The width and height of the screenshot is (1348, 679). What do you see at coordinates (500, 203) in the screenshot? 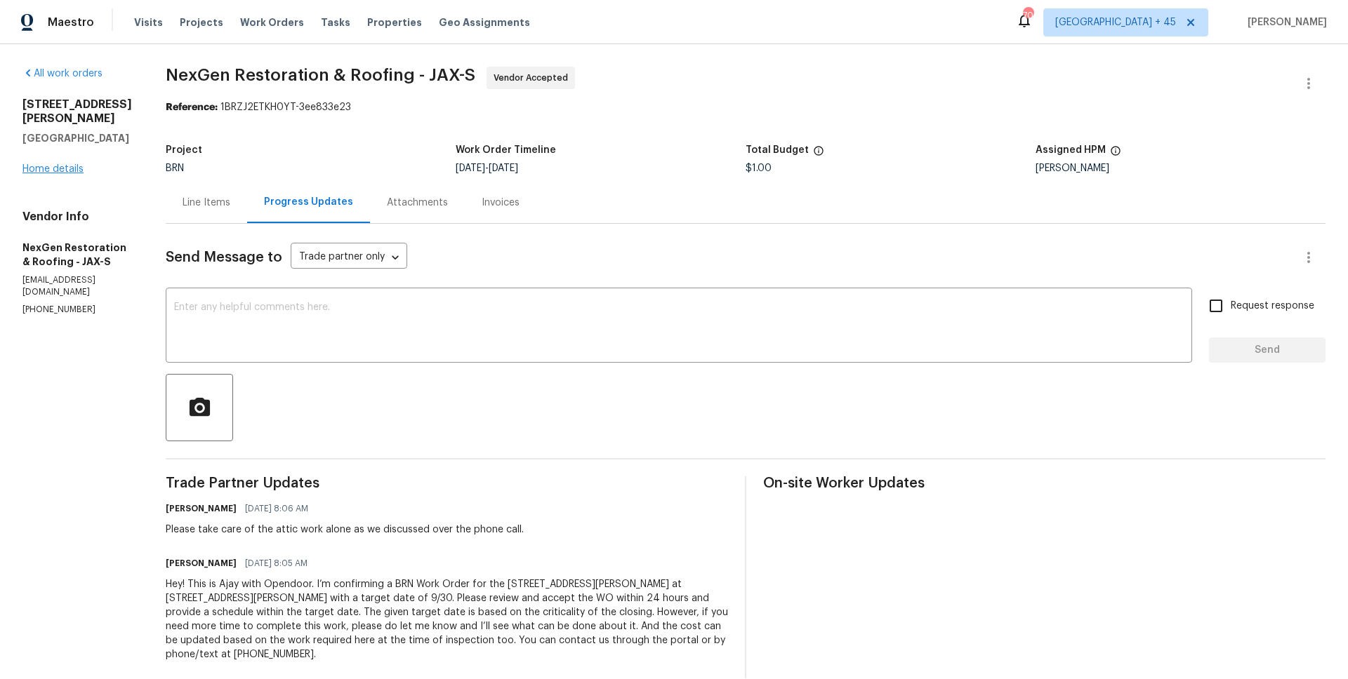
I see `div: Invoices` at bounding box center [500, 203].